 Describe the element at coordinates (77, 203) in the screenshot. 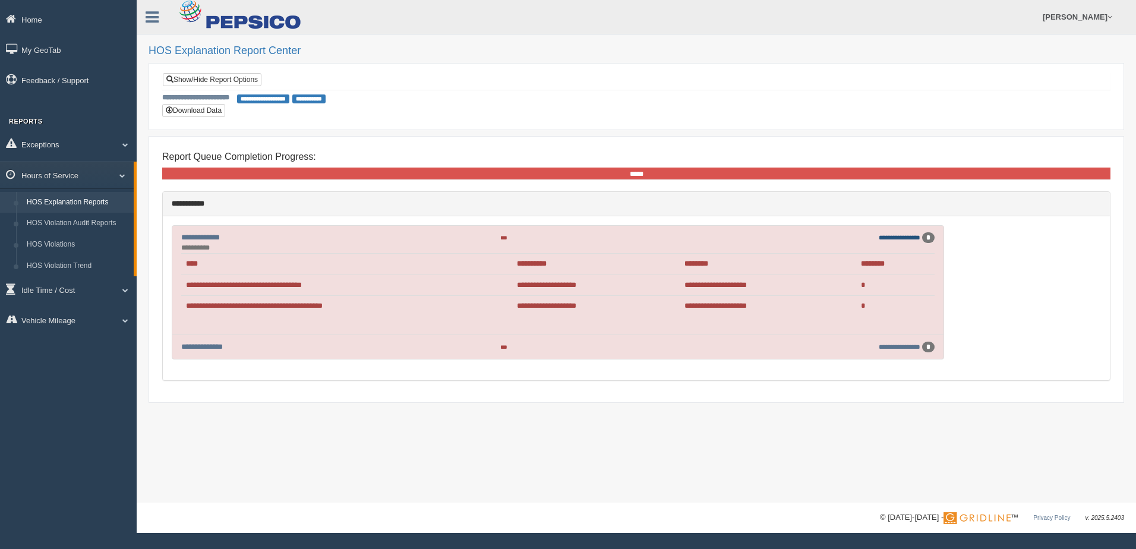

I see `a: HOS Explanation Reports` at that location.